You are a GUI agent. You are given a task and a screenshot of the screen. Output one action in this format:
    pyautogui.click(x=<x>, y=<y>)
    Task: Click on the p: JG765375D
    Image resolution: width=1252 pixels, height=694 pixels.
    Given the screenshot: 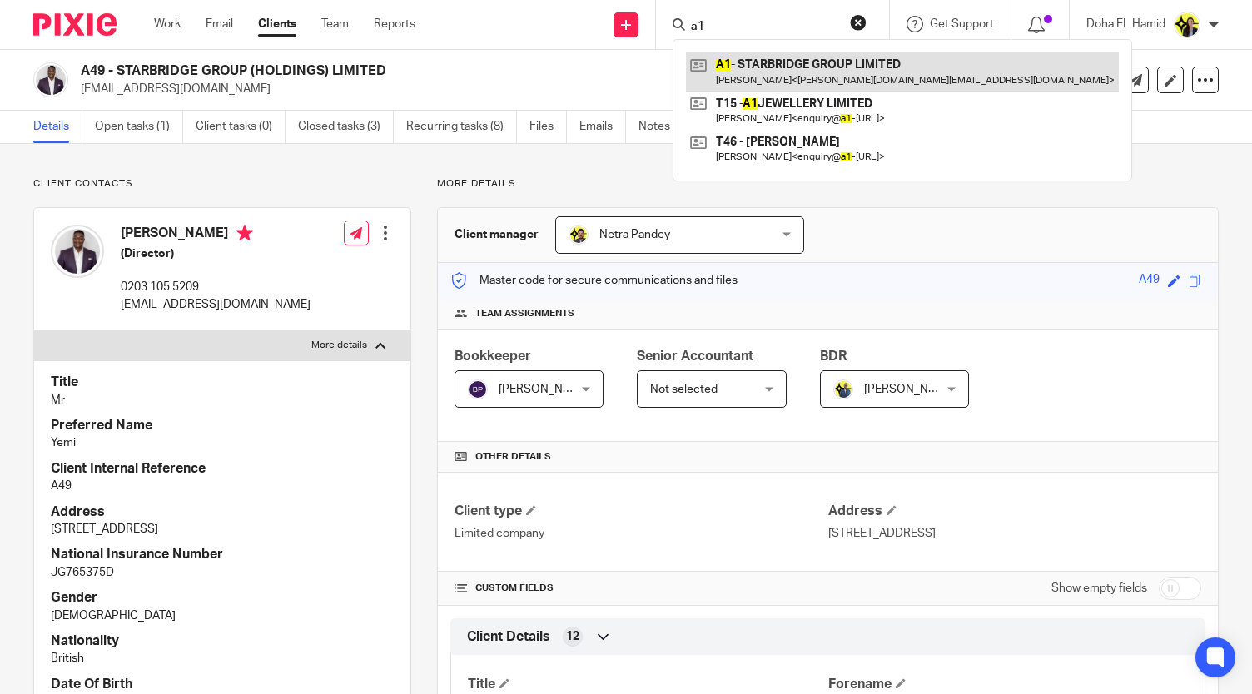 What is the action you would take?
    pyautogui.click(x=222, y=573)
    